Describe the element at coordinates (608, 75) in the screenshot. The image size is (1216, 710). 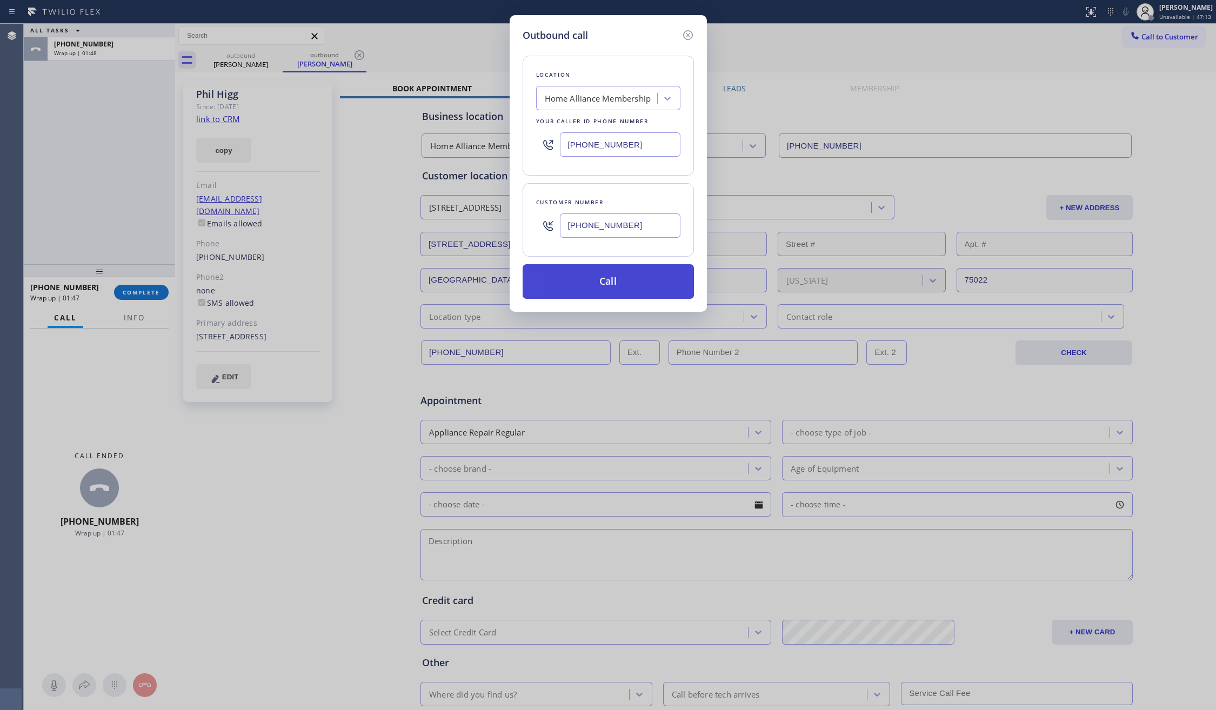
I see `div: Location` at that location.